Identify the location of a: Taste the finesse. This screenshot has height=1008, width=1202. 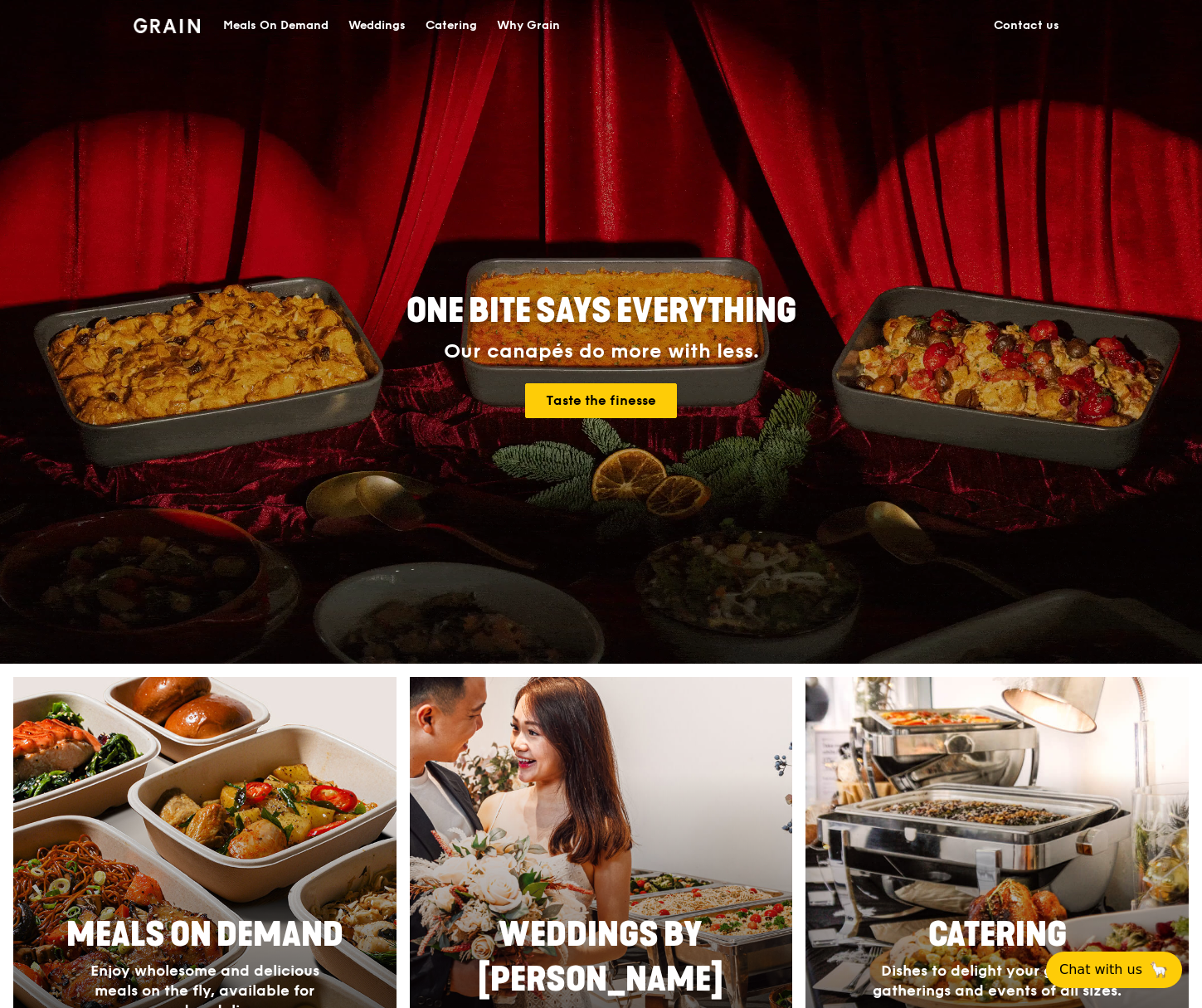
(600, 401).